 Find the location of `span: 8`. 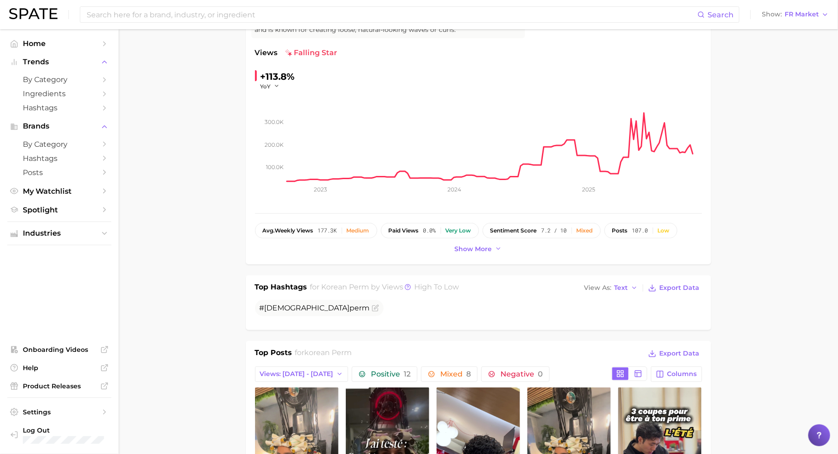

span: 8 is located at coordinates (468, 374).